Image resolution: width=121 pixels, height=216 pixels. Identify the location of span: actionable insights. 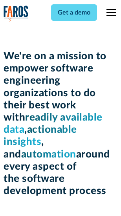
(40, 135).